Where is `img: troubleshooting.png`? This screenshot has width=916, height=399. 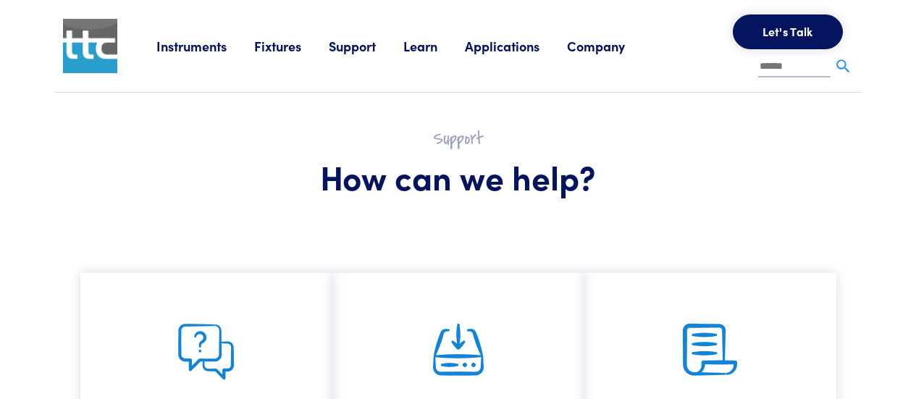 img: troubleshooting.png is located at coordinates (206, 352).